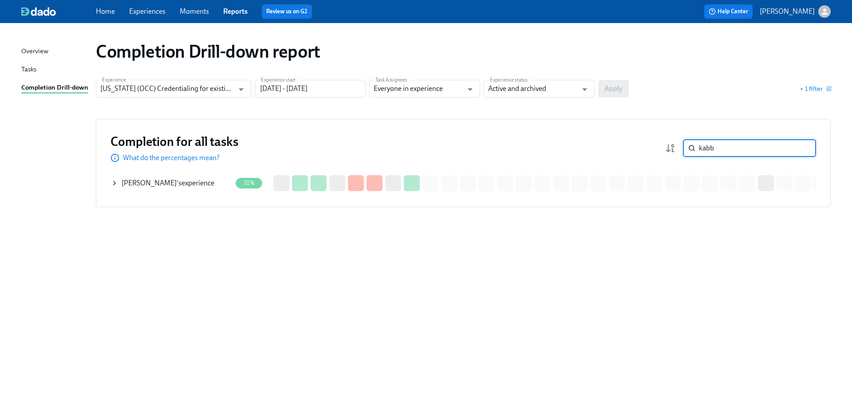 The height and width of the screenshot is (404, 852). What do you see at coordinates (105, 11) in the screenshot?
I see `a: Home` at bounding box center [105, 11].